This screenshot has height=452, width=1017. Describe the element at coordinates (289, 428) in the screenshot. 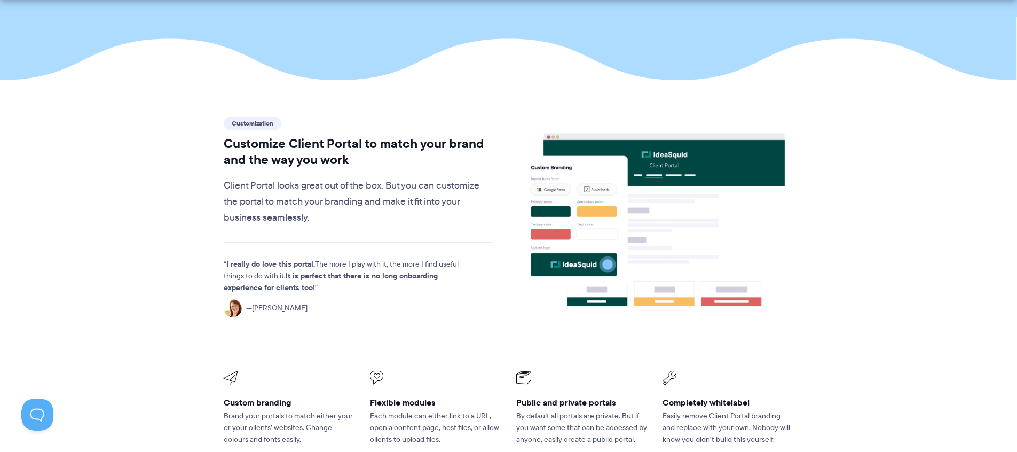

I see `p: Brand your portals to match either your or your clients’ websites. Change colours and fonts easily.` at that location.